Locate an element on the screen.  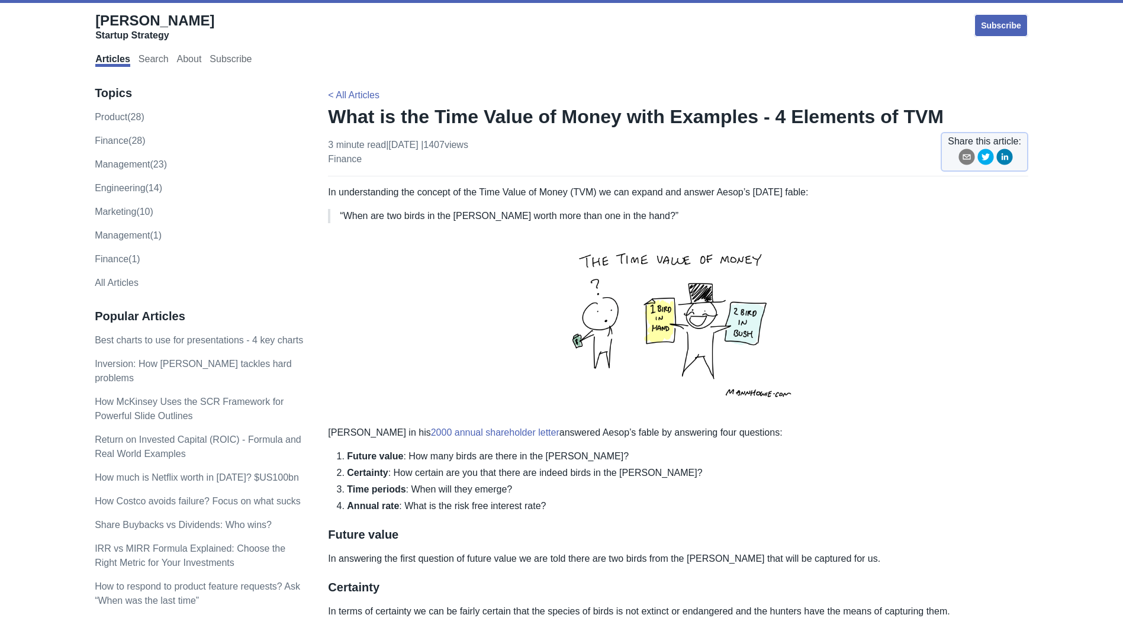
a: IRR vs MIRR Formula Explained: Choose the Right Metric for Your Investments is located at coordinates (190, 555).